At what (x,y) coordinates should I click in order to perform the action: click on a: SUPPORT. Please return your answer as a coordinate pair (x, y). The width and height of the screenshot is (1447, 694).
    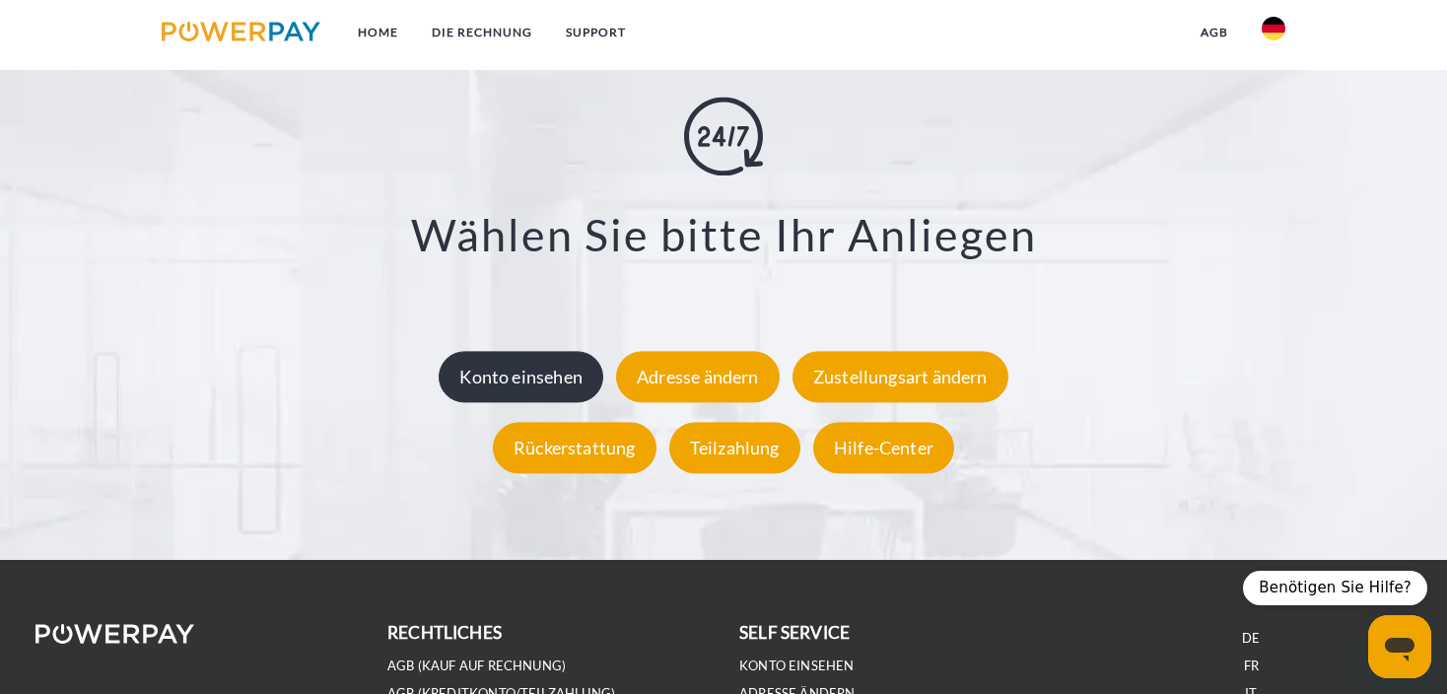
    Looking at the image, I should click on (595, 33).